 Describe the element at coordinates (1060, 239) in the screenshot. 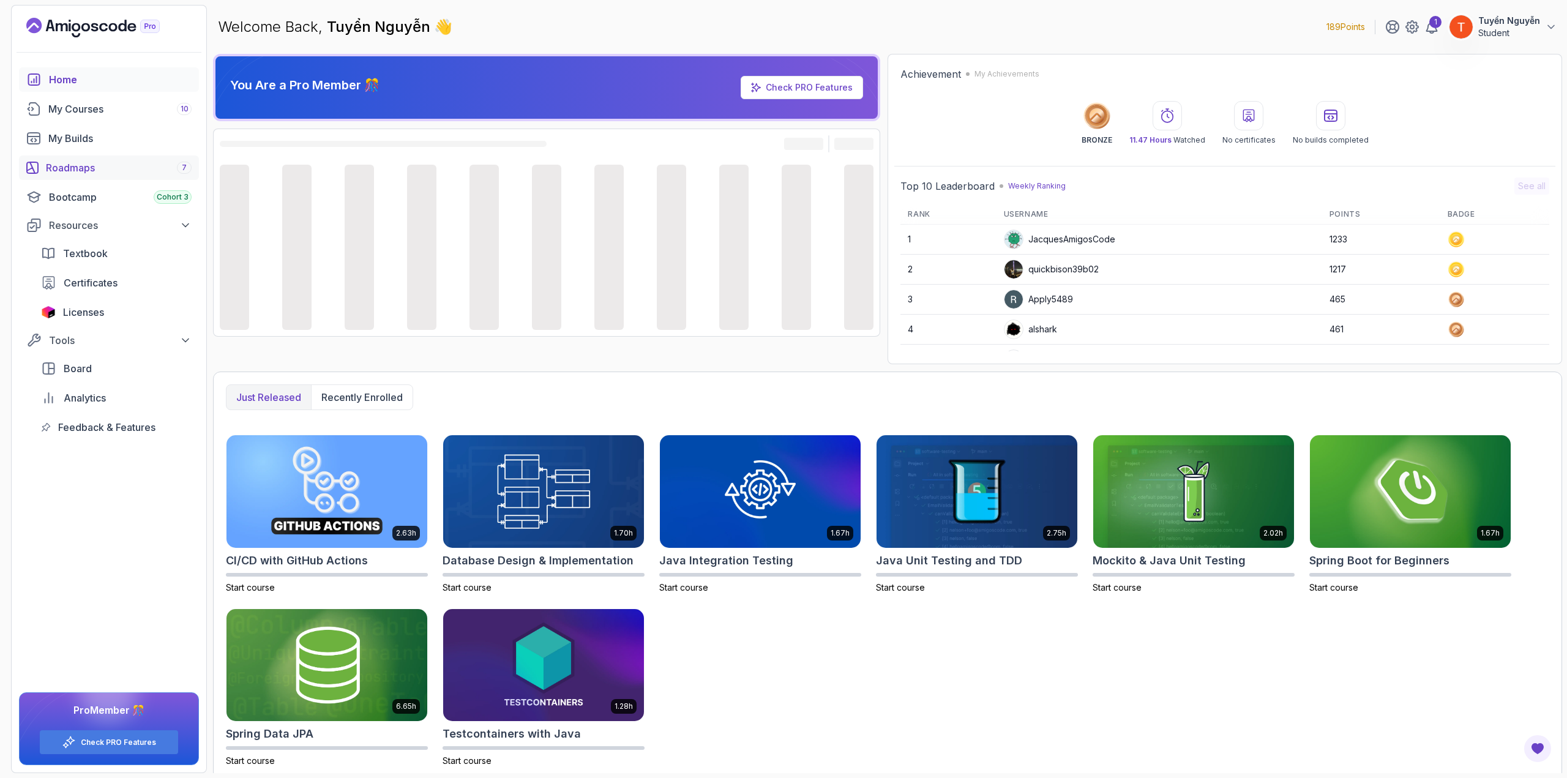

I see `div: JacquesAmigosCode` at that location.